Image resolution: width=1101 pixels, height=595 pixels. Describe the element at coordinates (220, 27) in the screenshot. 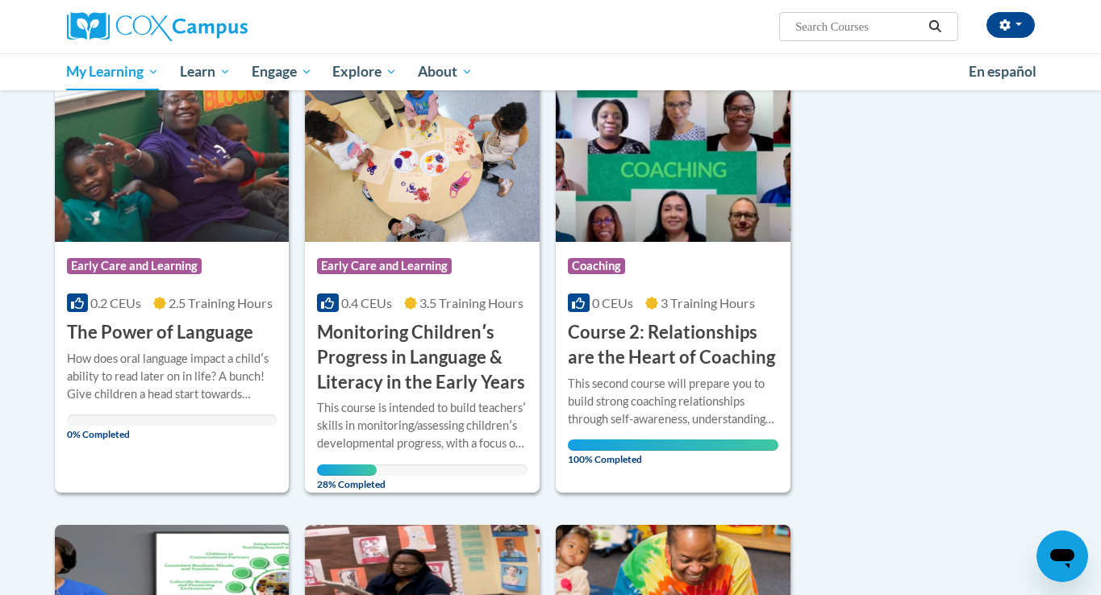

I see `a: Cox Campus` at that location.